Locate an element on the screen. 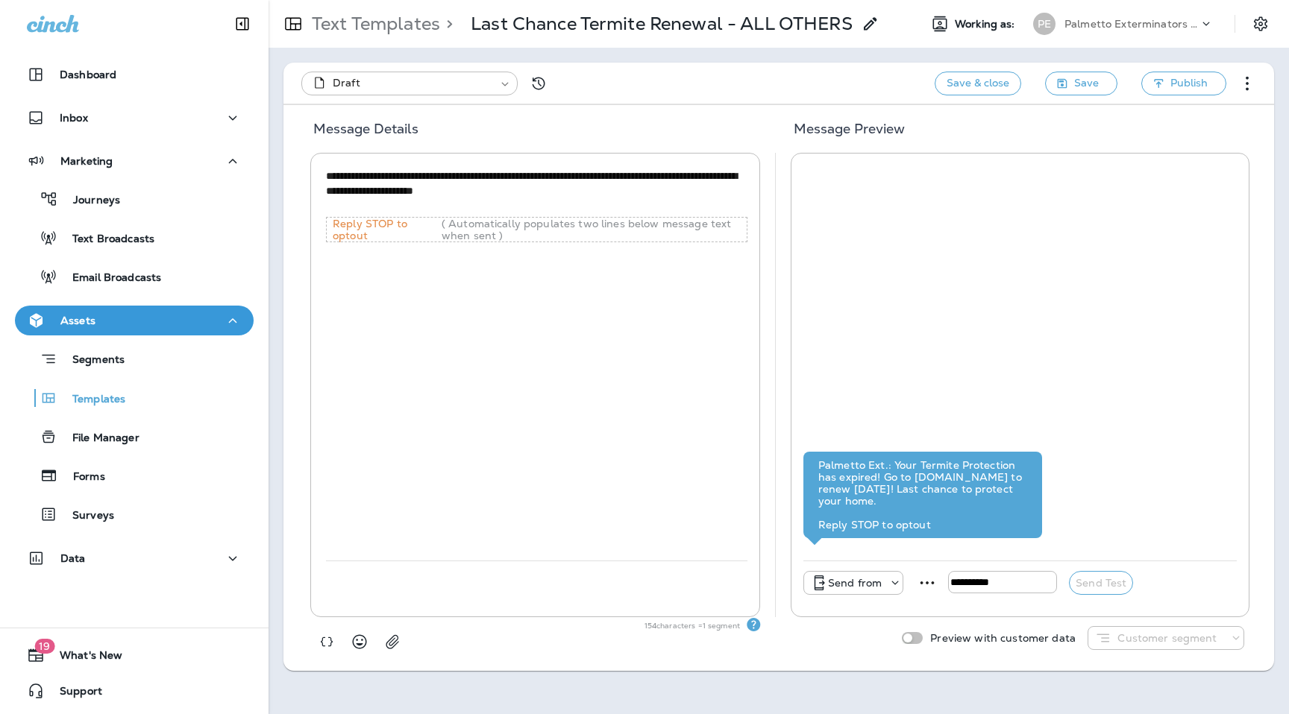 The height and width of the screenshot is (714, 1289). h5: Message Details is located at coordinates (535, 135).